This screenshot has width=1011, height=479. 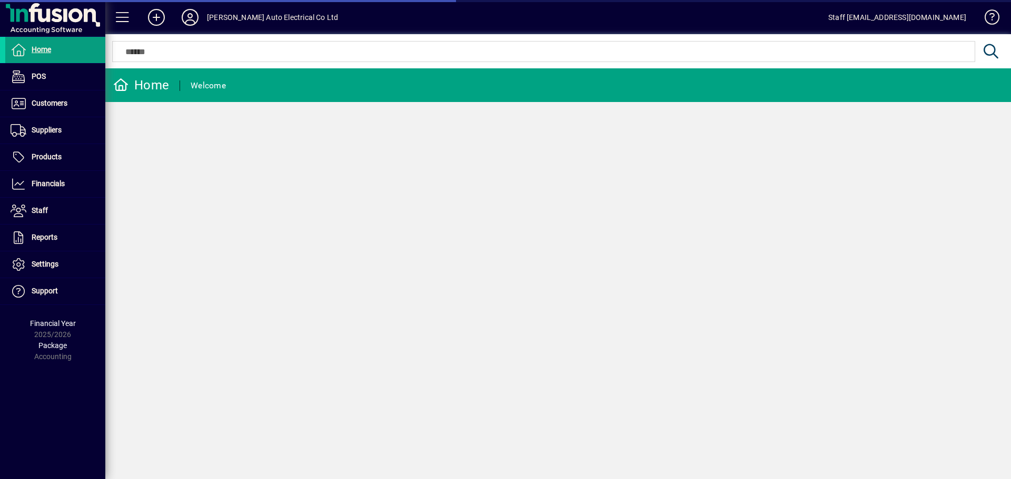 I want to click on a: Staff, so click(x=55, y=211).